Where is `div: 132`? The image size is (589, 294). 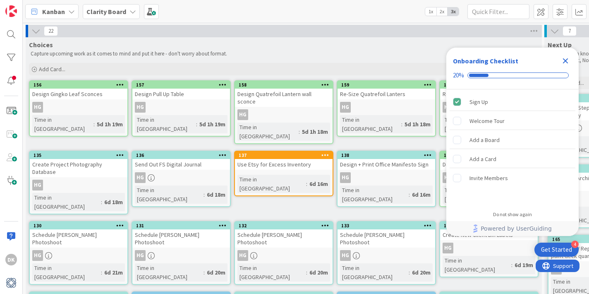
div: 132 is located at coordinates (284, 225).